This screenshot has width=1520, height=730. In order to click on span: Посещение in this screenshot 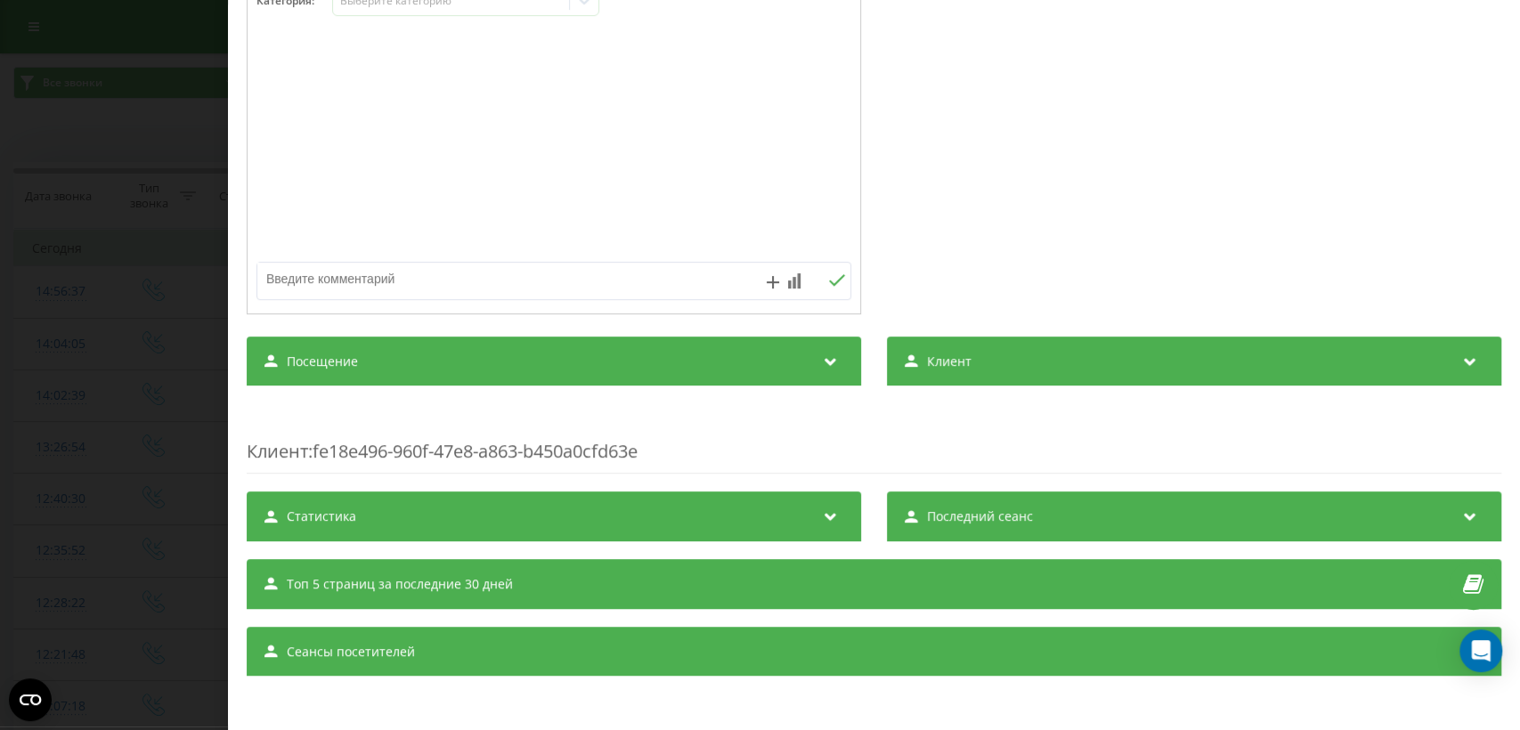, I will do `click(322, 361)`.